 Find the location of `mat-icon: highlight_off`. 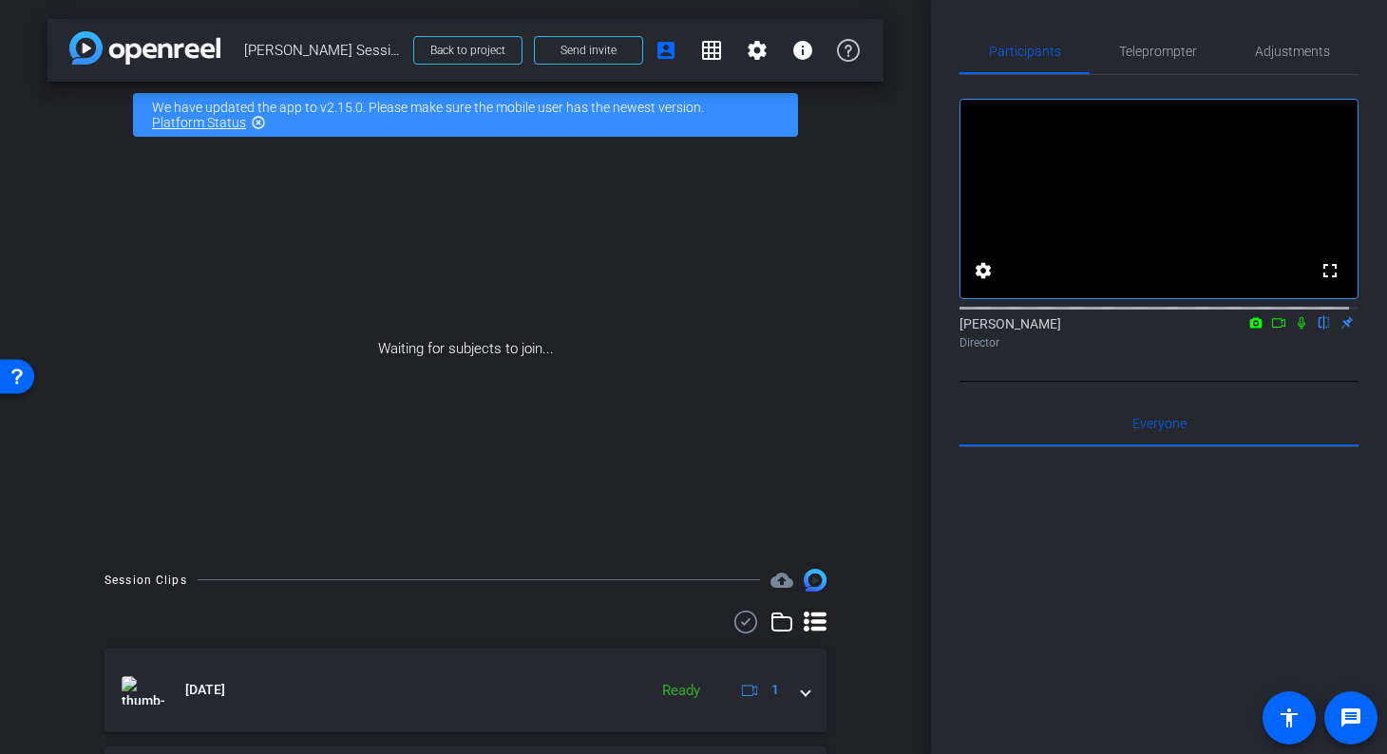

mat-icon: highlight_off is located at coordinates (258, 123).